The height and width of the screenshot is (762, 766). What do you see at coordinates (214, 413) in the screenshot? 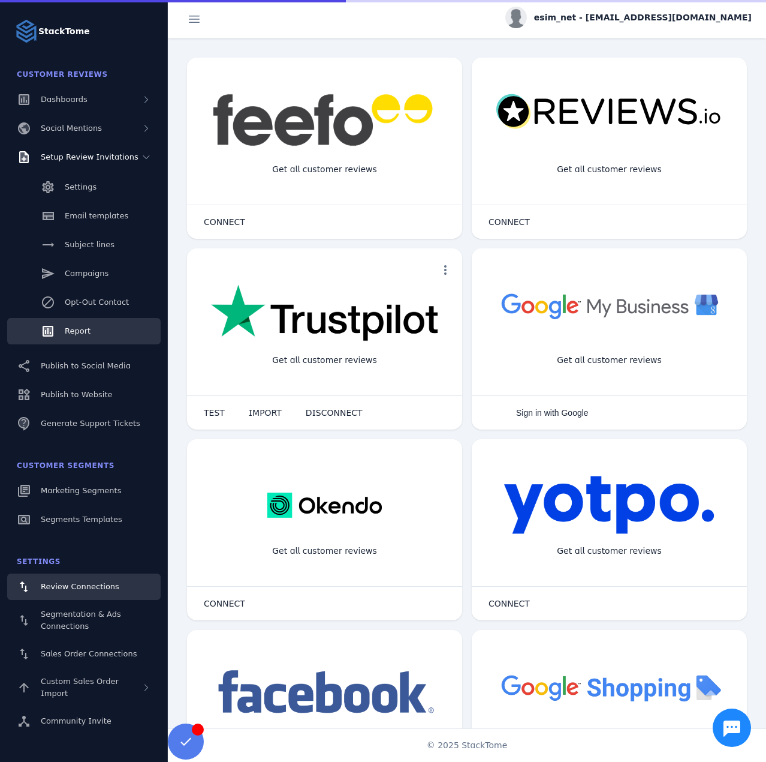
I see `button: TEST` at bounding box center [214, 413].